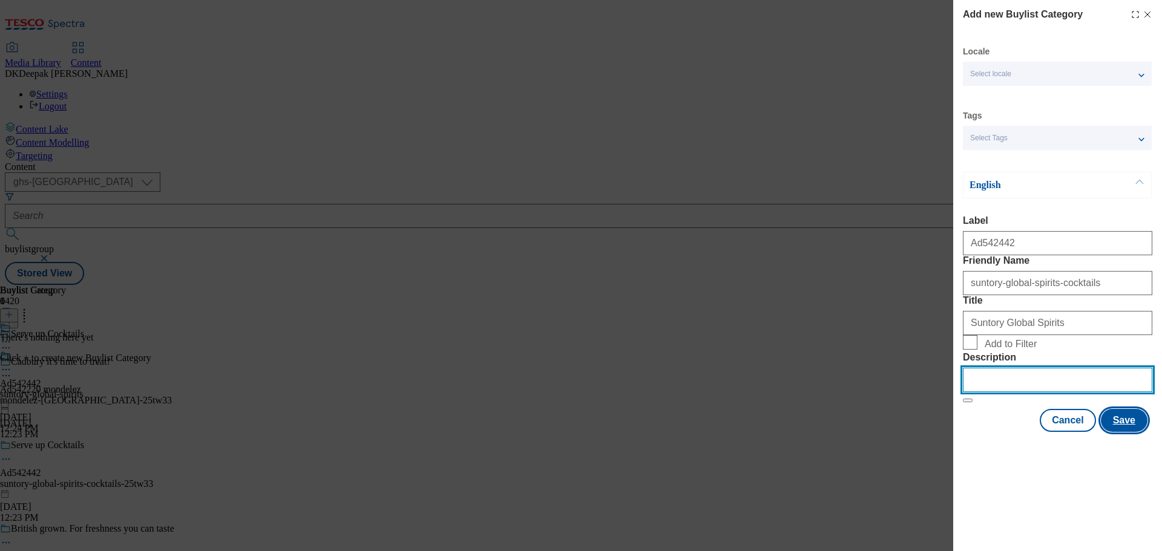  I want to click on input: Enter Friendly Name, so click(1057, 283).